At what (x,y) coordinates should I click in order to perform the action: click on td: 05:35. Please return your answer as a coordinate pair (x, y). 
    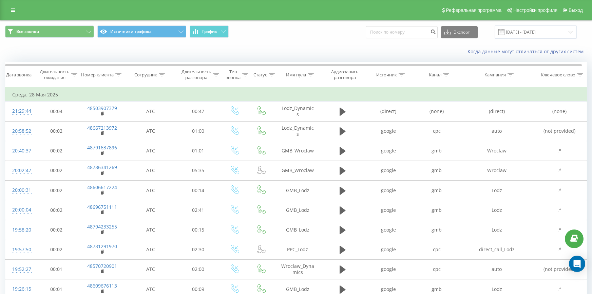
    Looking at the image, I should click on (198, 170).